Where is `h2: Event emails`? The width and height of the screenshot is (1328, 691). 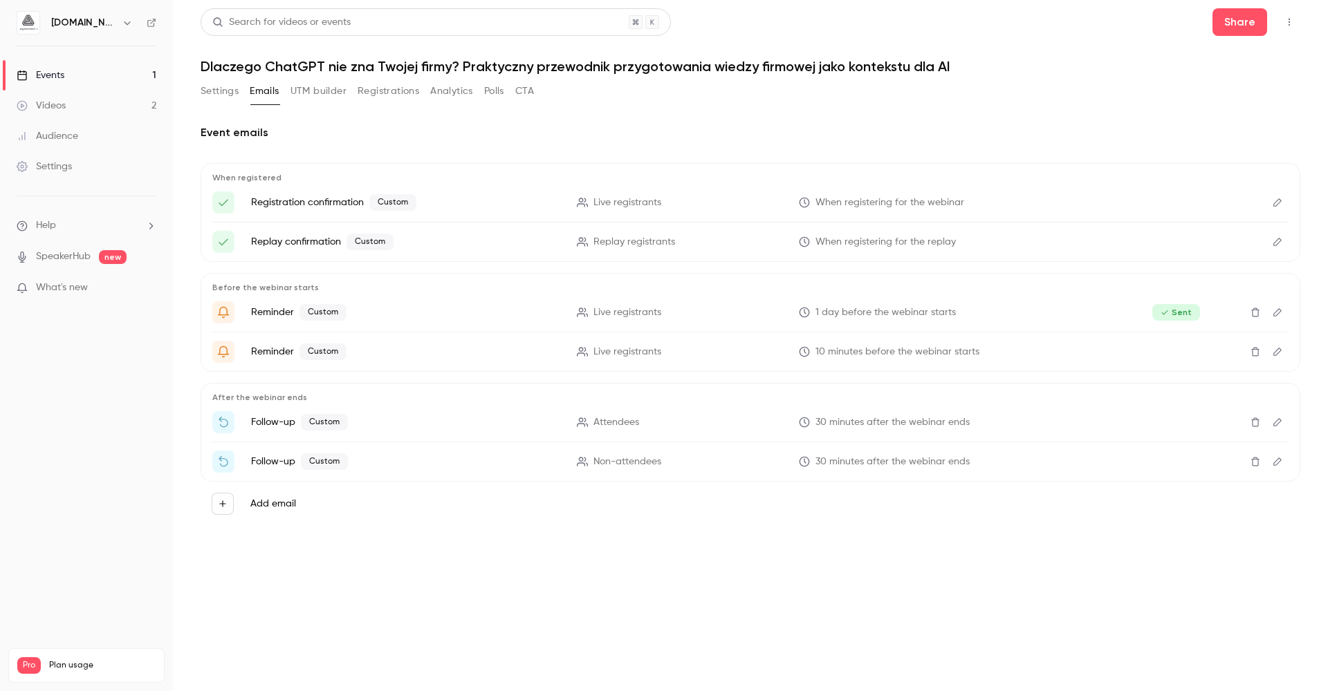
h2: Event emails is located at coordinates (750, 133).